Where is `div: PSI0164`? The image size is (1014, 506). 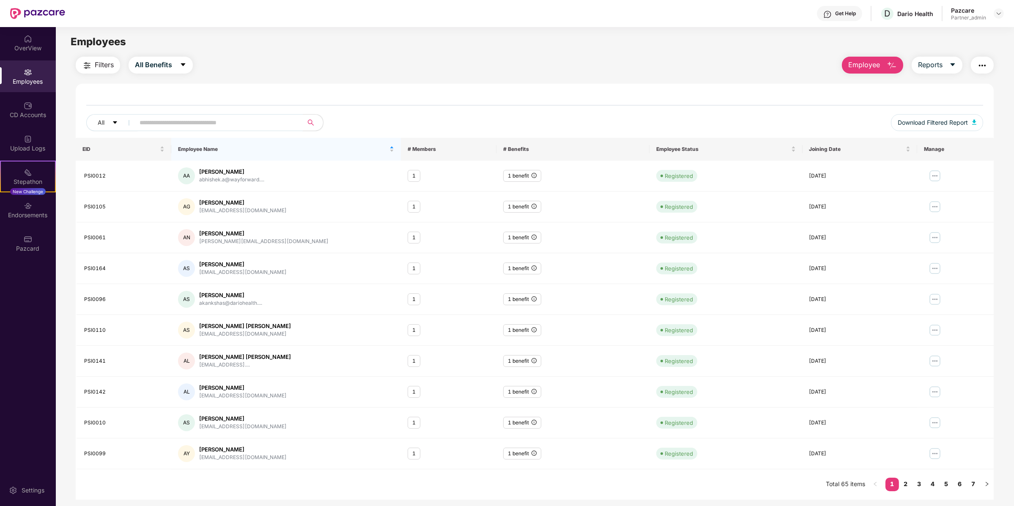
div: PSI0164 is located at coordinates (124, 269).